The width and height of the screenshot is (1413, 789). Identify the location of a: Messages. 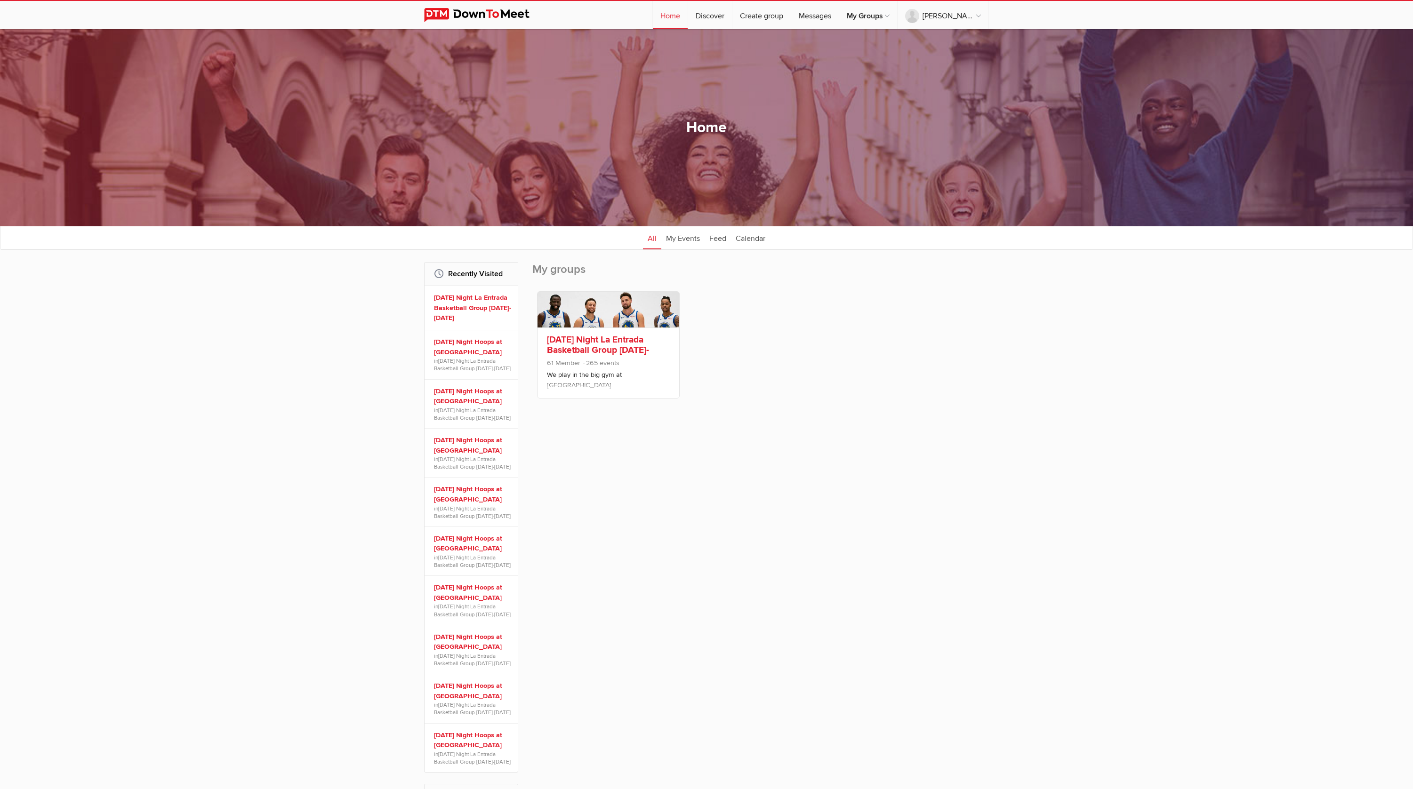
(815, 15).